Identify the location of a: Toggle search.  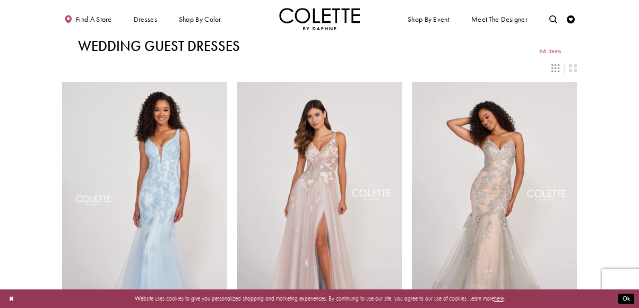
(553, 19).